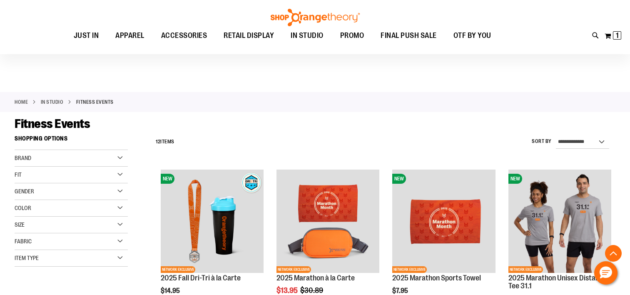  Describe the element at coordinates (557, 282) in the screenshot. I see `a: 2025 Marathon Unisex Distance Tee 31.1` at that location.